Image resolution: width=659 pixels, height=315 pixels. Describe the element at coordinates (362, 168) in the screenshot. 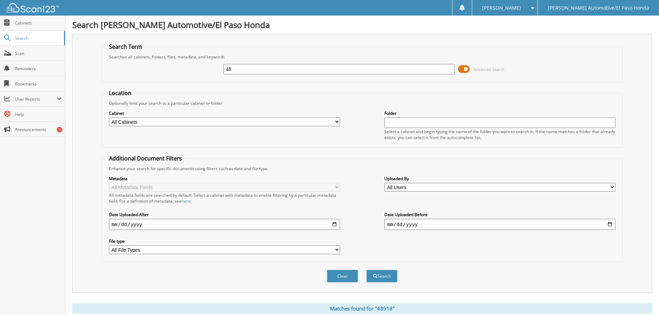

I see `div: Enhance your search for specific documents using filters such as date and file type.` at that location.